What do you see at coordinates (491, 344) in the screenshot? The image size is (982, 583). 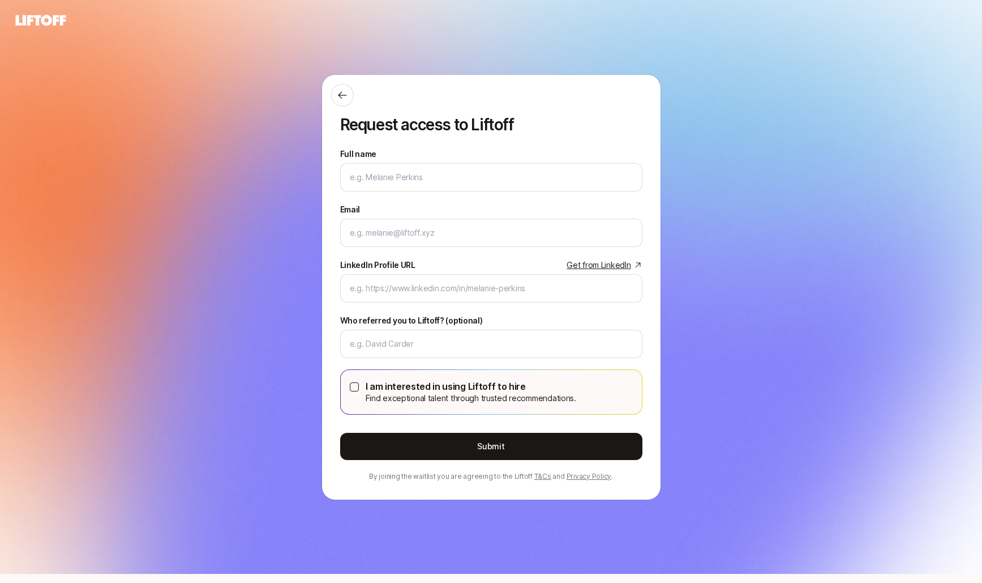 I see `input: e.g. David Carder` at bounding box center [491, 344].